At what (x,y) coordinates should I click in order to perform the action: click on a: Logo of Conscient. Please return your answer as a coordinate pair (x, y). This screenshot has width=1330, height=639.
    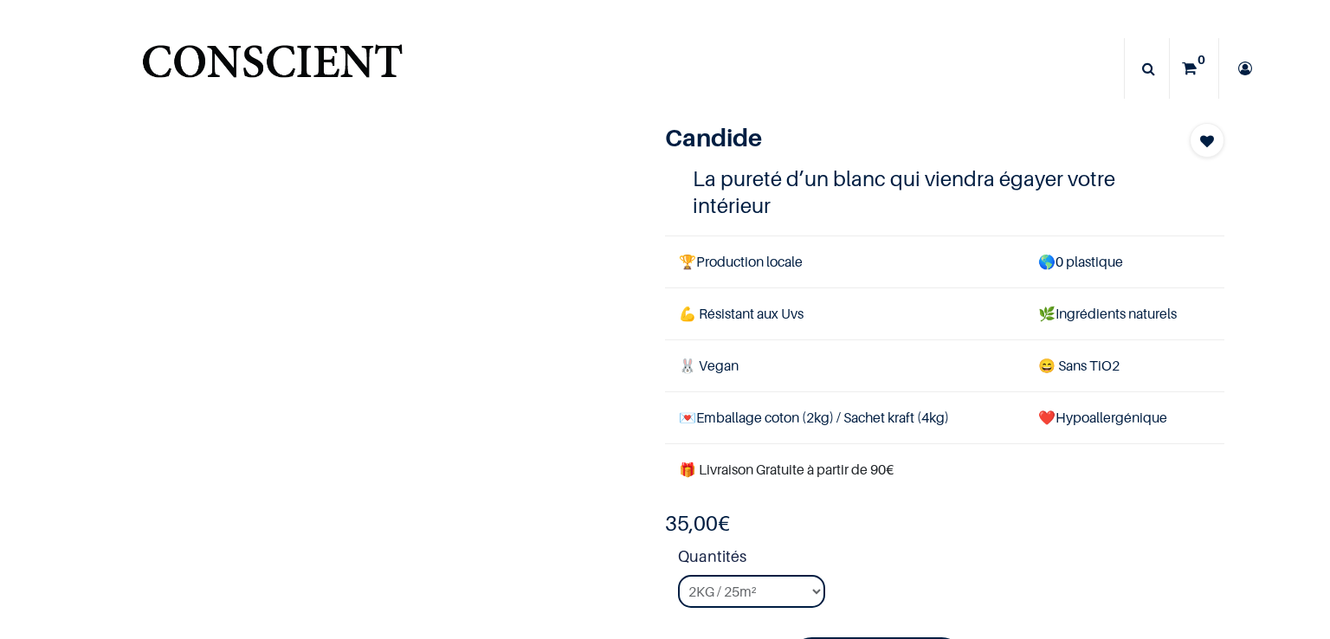
    Looking at the image, I should click on (272, 68).